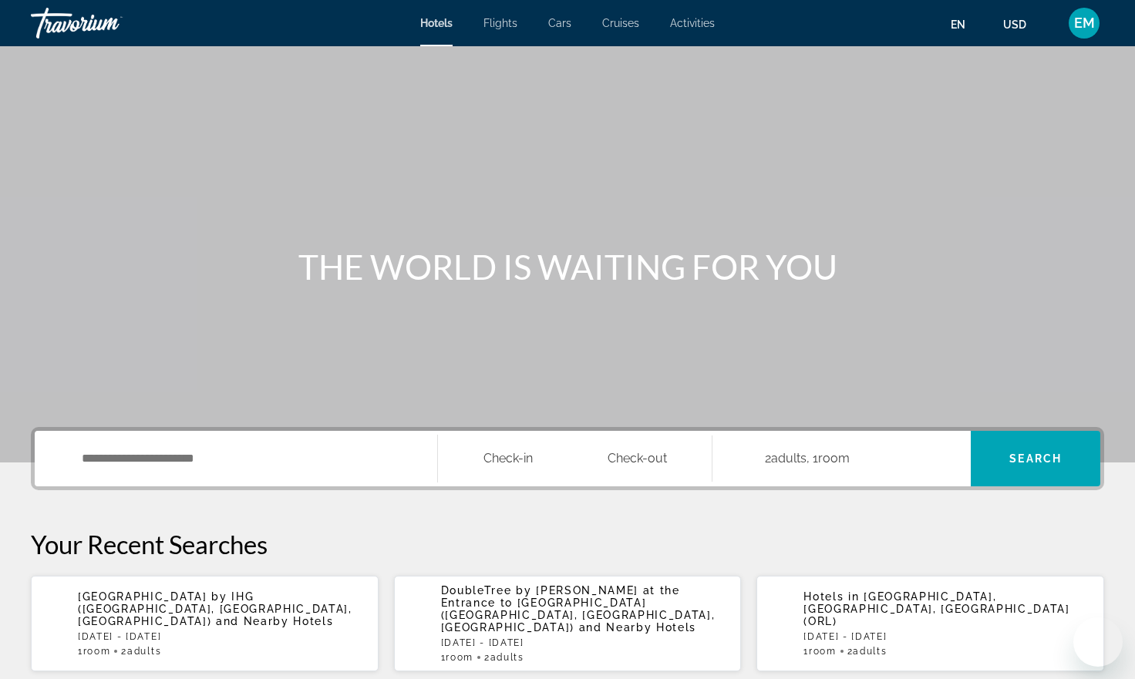  I want to click on span: Cars, so click(560, 23).